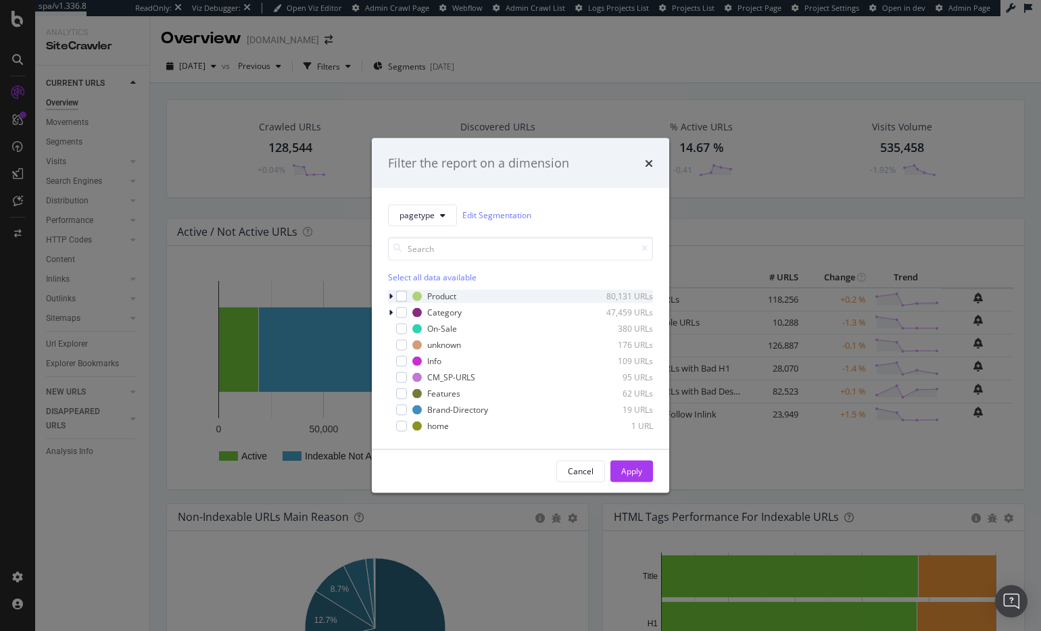 Image resolution: width=1041 pixels, height=631 pixels. Describe the element at coordinates (443, 393) in the screenshot. I see `div: Features` at that location.